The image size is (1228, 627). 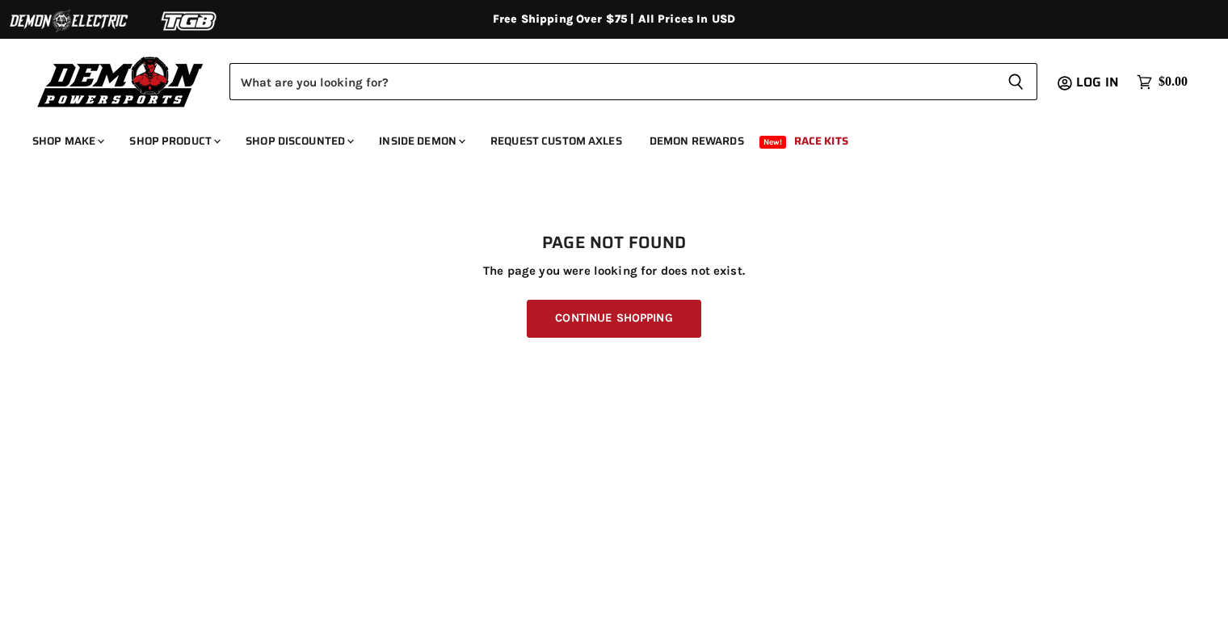 I want to click on img: TGB Logo 2, so click(x=190, y=21).